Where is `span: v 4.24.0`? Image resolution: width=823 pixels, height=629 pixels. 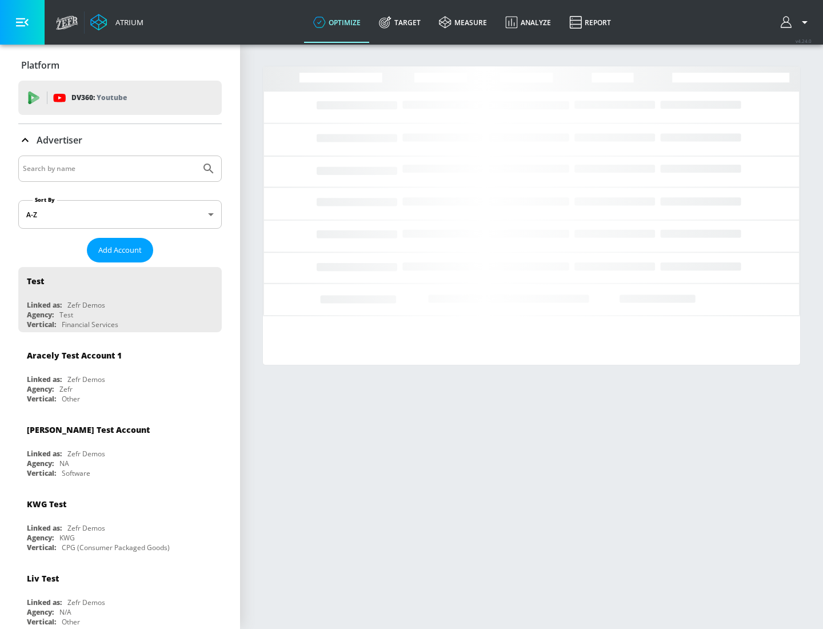
span: v 4.24.0 is located at coordinates (803, 41).